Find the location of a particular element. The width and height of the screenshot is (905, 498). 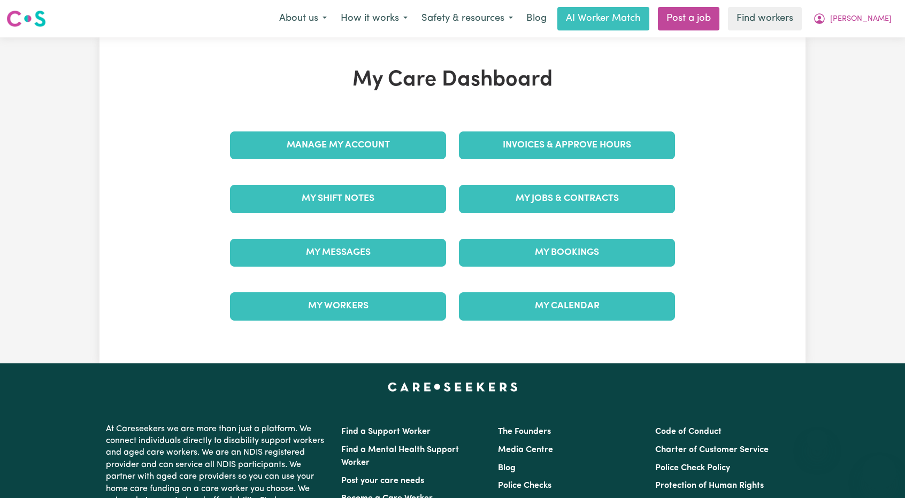

a: Post a job is located at coordinates (688, 19).